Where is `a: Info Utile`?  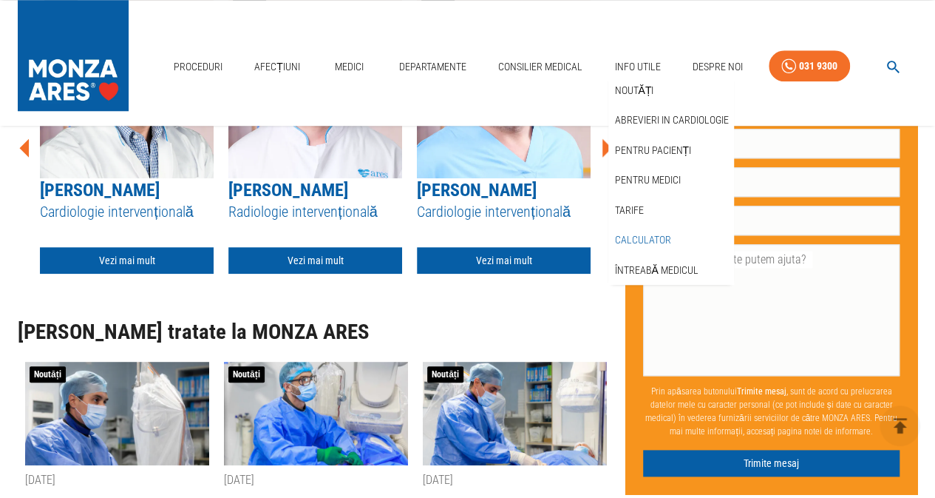 a: Info Utile is located at coordinates (637, 67).